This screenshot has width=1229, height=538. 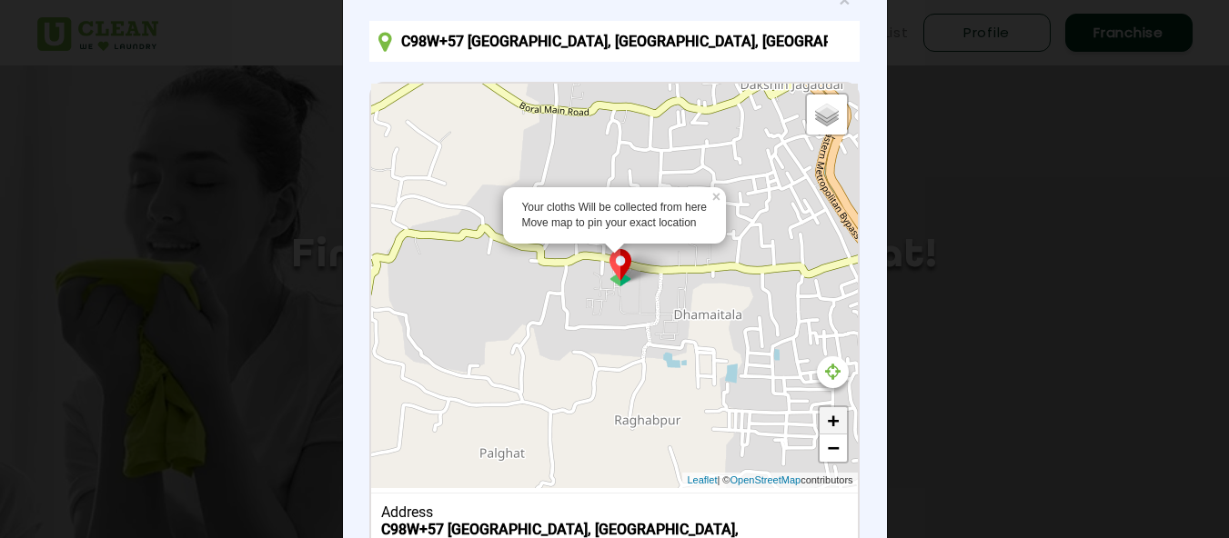 What do you see at coordinates (769, 480) in the screenshot?
I see `div: | © contributors` at bounding box center [769, 480].